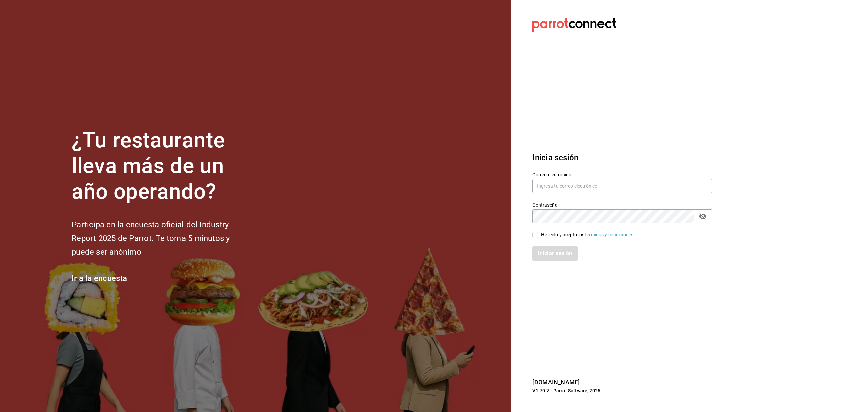 This screenshot has width=852, height=412. Describe the element at coordinates (703, 216) in the screenshot. I see `button: passwordField` at that location.